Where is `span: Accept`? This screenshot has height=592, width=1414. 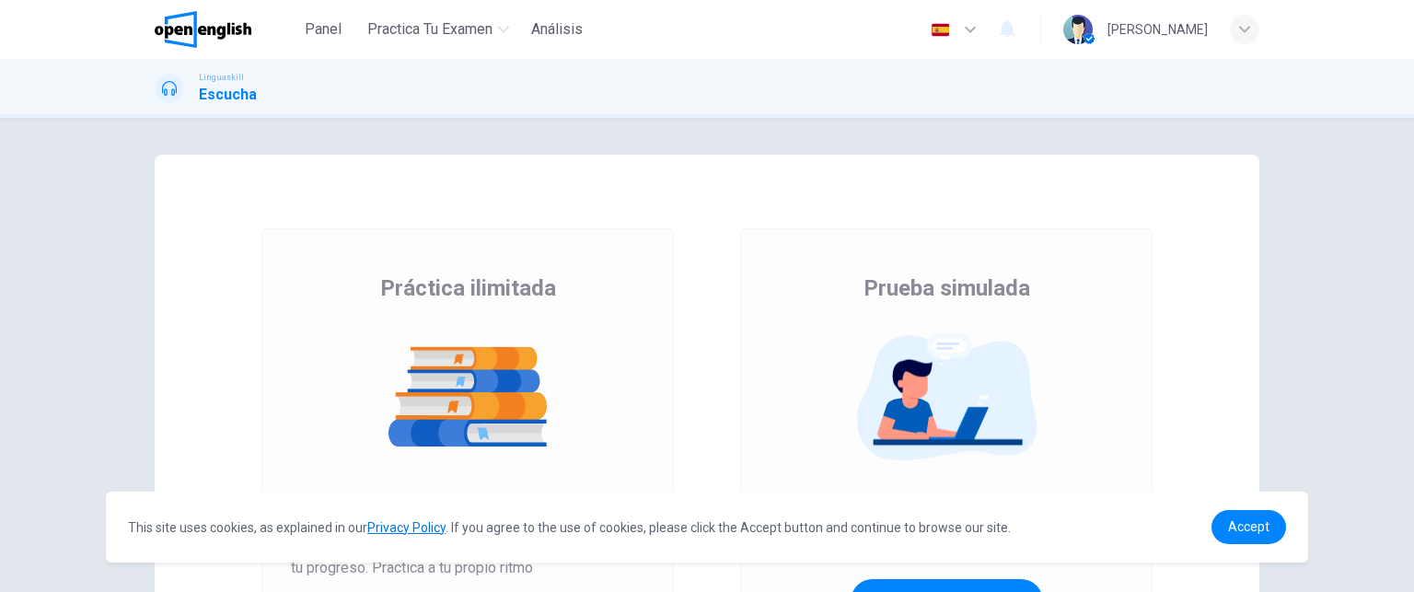
span: Accept is located at coordinates (1248, 527).